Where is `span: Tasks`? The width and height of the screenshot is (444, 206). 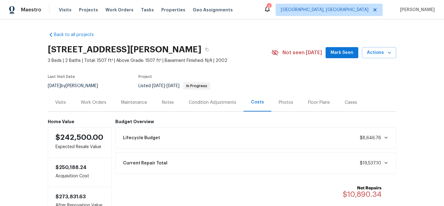
span: Tasks is located at coordinates (147, 10).